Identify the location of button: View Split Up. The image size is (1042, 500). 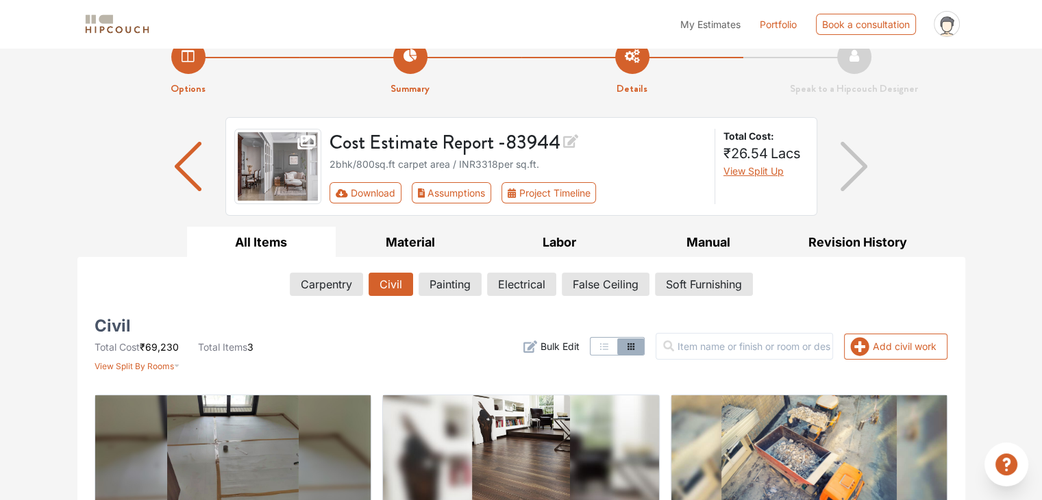
(754, 171).